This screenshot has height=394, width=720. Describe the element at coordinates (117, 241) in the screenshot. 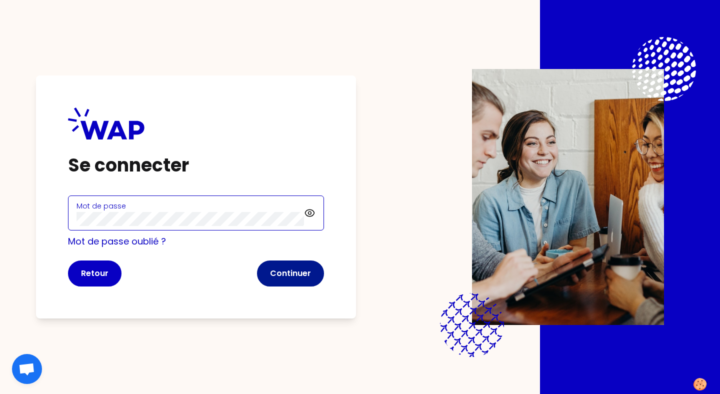

I see `a: Mot de passe oublié ?` at that location.